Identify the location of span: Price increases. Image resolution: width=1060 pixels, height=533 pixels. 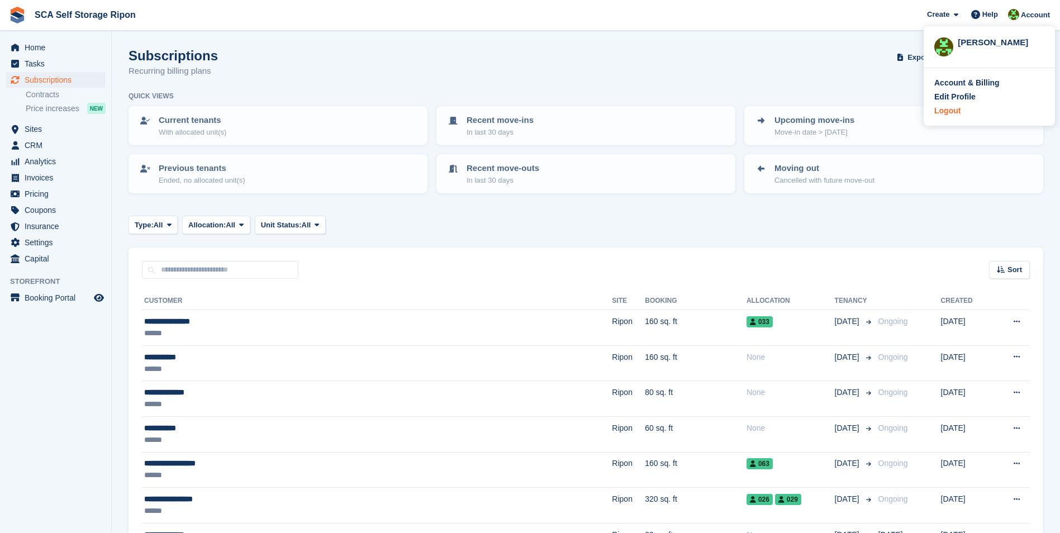
(53, 108).